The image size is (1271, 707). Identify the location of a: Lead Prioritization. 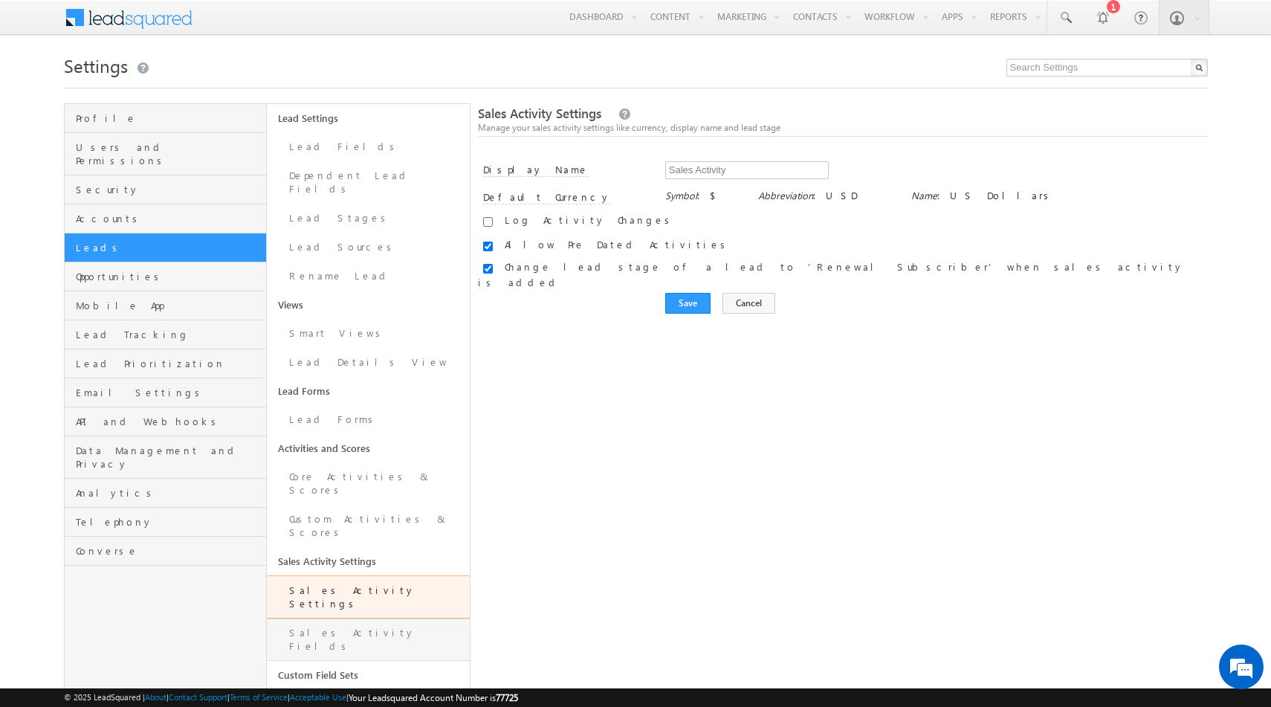
(166, 363).